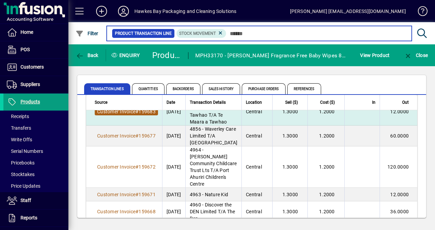 This screenshot has height=230, width=435. What do you see at coordinates (208, 103) in the screenshot?
I see `span: Transaction Details` at bounding box center [208, 103].